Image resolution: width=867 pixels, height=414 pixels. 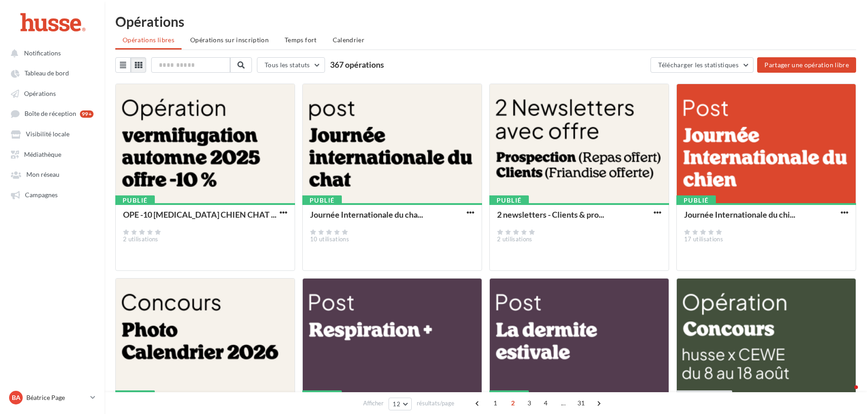 What do you see at coordinates (52, 113) in the screenshot?
I see `a: Boîte de réception 99+` at bounding box center [52, 113].